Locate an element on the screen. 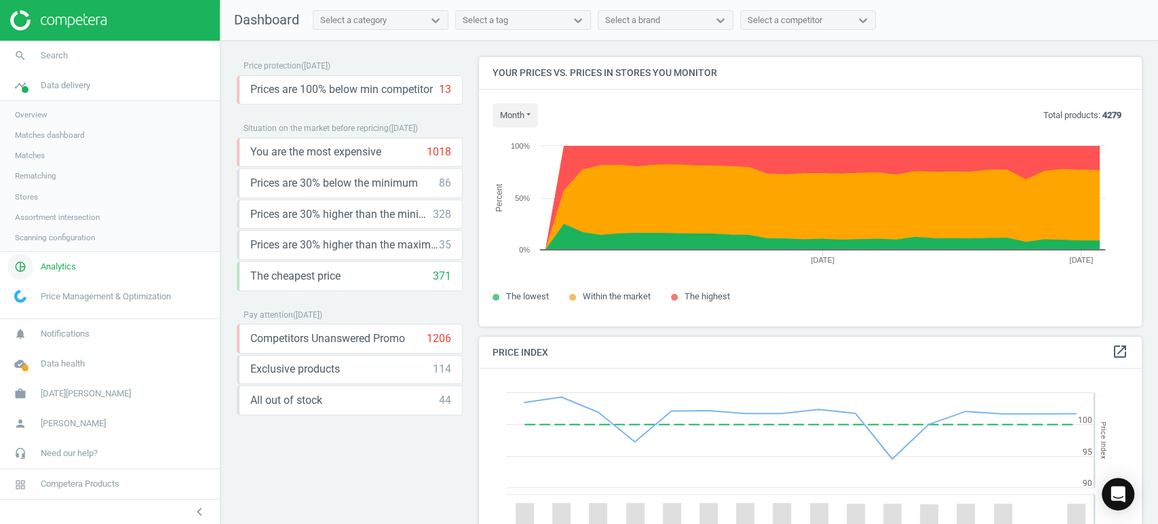 The image size is (1158, 524). div: 371 is located at coordinates (442, 276).